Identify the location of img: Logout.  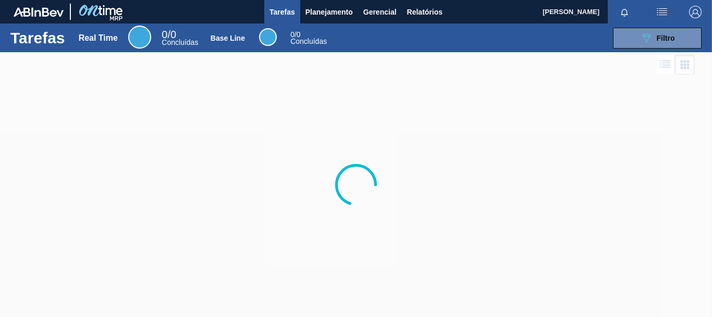
(696, 12).